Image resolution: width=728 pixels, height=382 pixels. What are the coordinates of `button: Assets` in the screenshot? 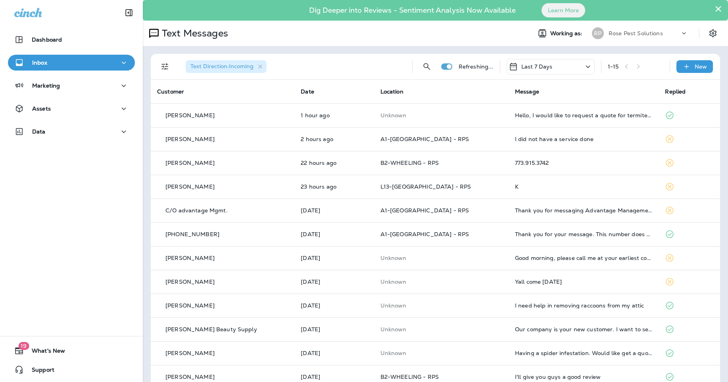 It's located at (71, 109).